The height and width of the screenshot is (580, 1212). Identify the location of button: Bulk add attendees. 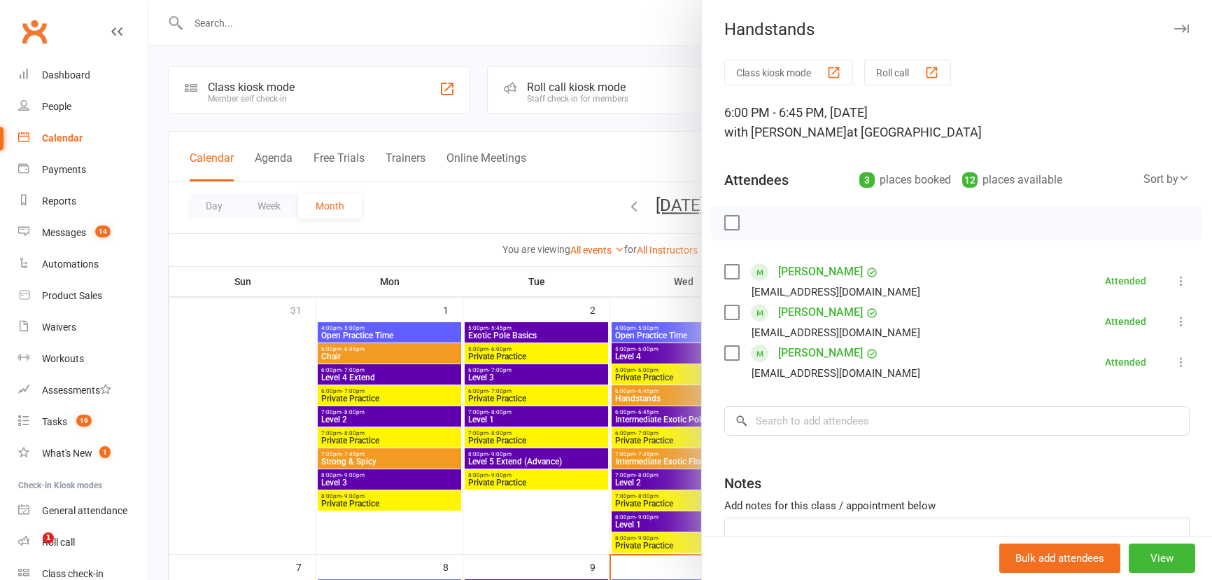
(1060, 558).